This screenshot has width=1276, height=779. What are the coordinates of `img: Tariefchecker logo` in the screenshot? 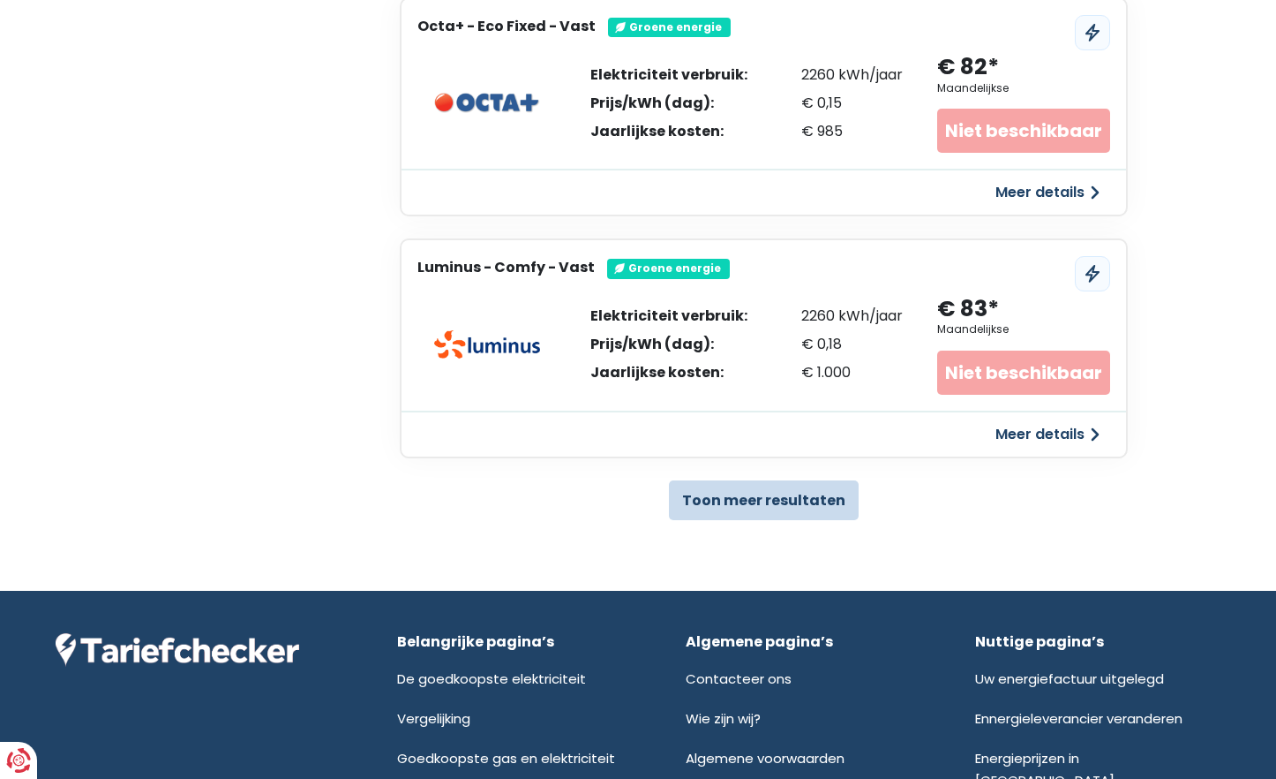 It's located at (177, 650).